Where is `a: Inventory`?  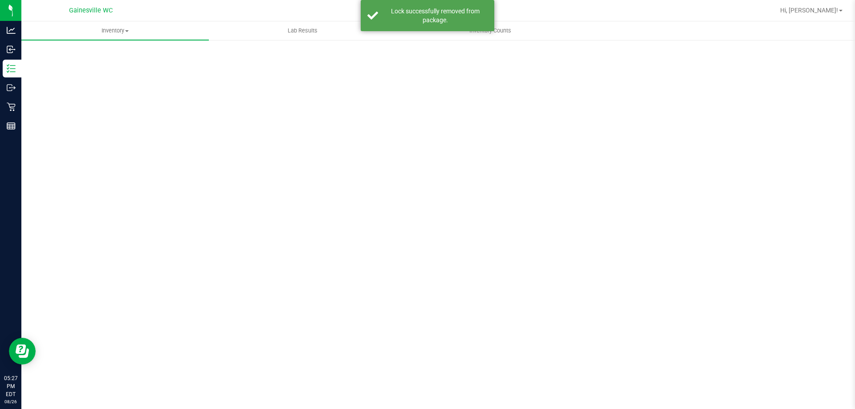
a: Inventory is located at coordinates (115, 31).